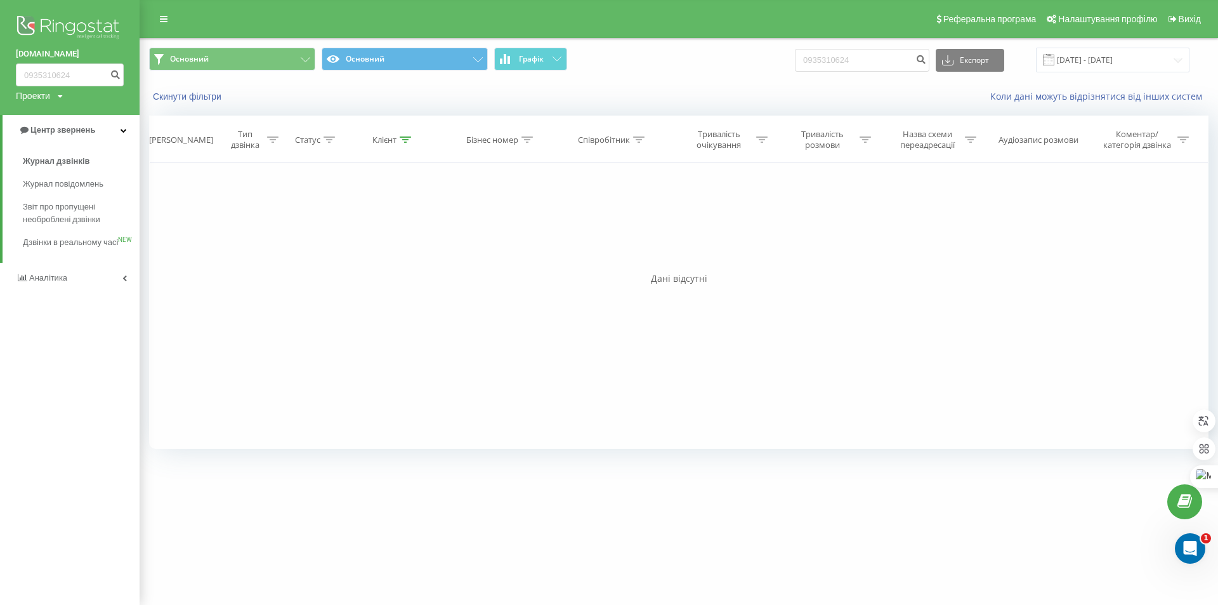  I want to click on a: Журнал повідомлень, so click(81, 184).